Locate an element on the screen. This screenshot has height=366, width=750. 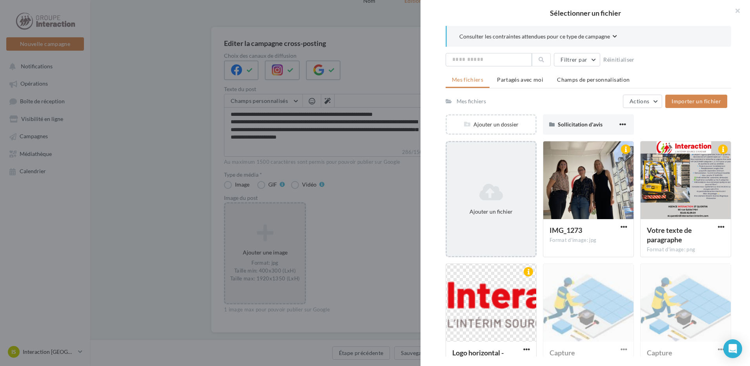
span: Actions is located at coordinates (639, 101).